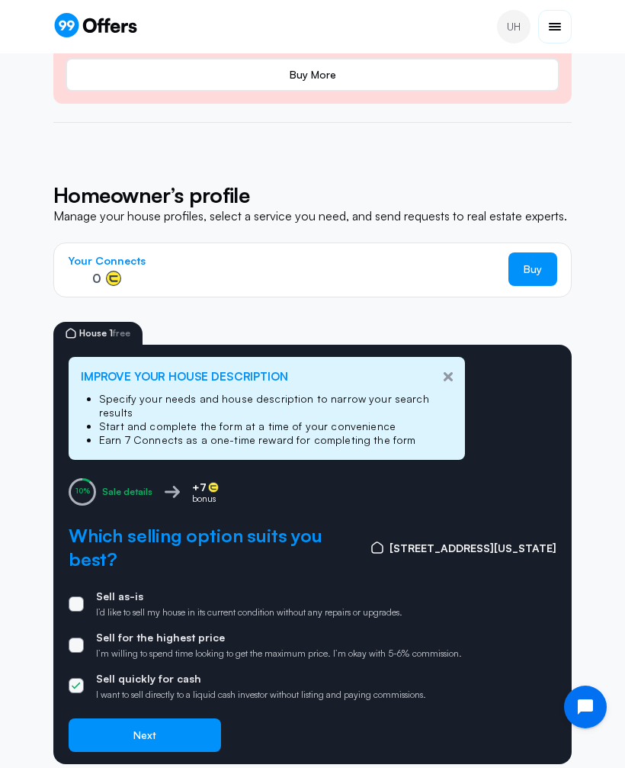 Image resolution: width=625 pixels, height=768 pixels. I want to click on li: Specify your needs and house description to narrow your search results, so click(276, 406).